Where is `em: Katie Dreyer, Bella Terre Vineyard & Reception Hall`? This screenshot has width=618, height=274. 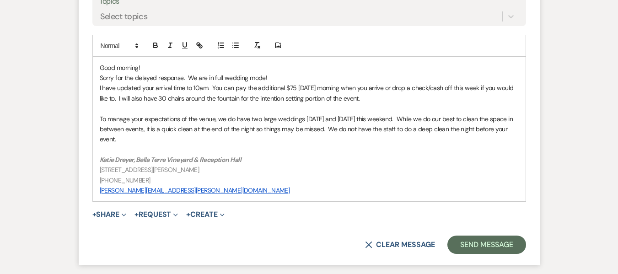
em: Katie Dreyer, Bella Terre Vineyard & Reception Hall is located at coordinates (170, 160).